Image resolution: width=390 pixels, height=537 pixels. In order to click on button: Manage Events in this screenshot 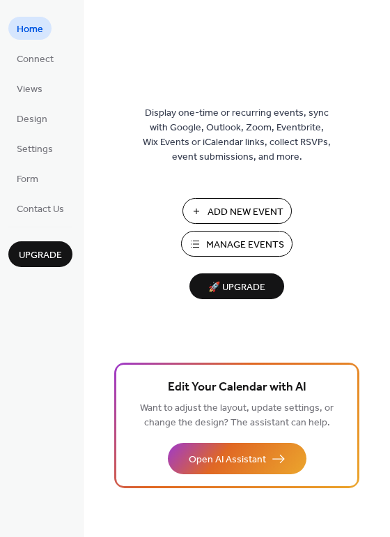, I will do `click(237, 243)`.